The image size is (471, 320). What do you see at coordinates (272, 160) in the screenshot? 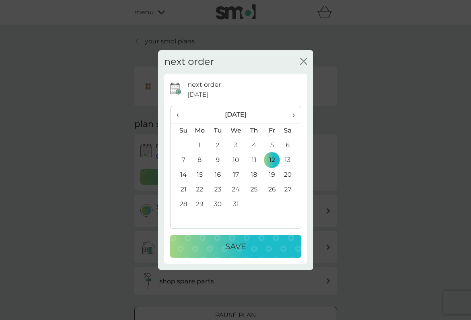
I see `td: 12` at bounding box center [272, 160].